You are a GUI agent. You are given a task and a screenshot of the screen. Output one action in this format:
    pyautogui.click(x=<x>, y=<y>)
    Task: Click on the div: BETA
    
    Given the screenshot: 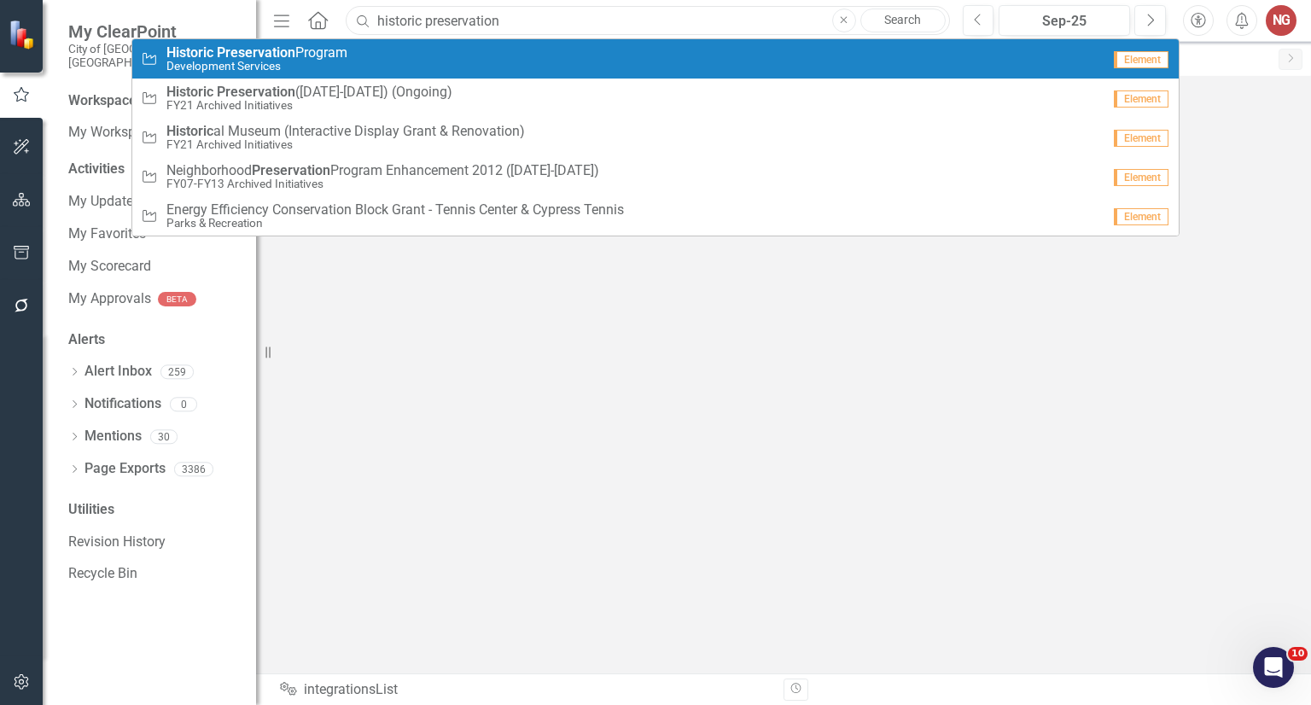 What is the action you would take?
    pyautogui.click(x=177, y=299)
    